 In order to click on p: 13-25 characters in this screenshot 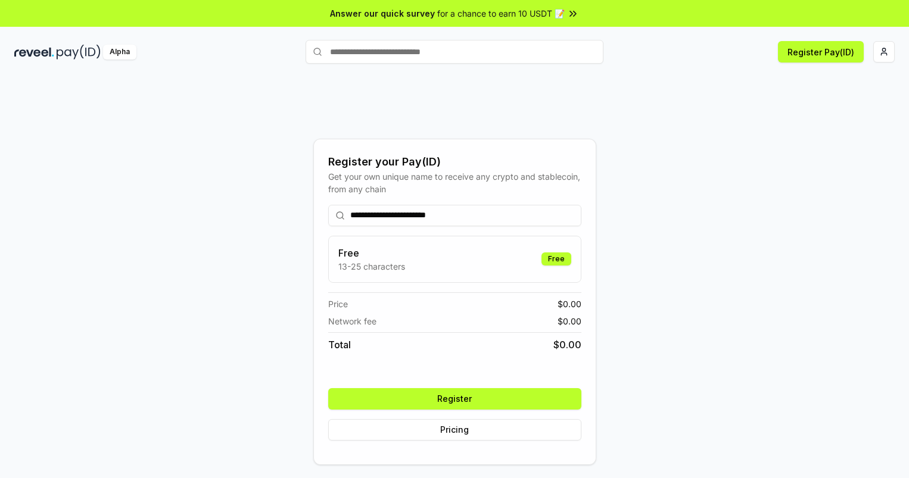, I will do `click(372, 266)`.